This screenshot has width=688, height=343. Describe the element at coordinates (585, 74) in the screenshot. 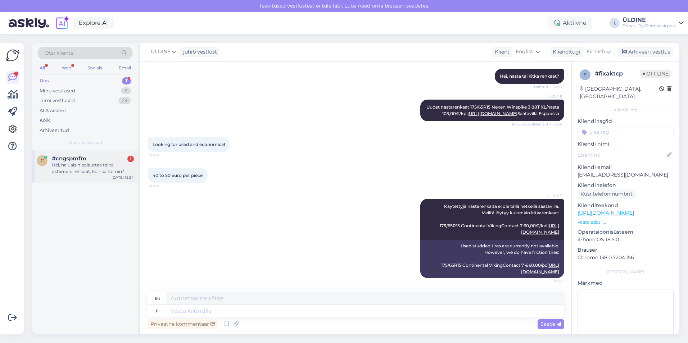

I see `span: f` at that location.